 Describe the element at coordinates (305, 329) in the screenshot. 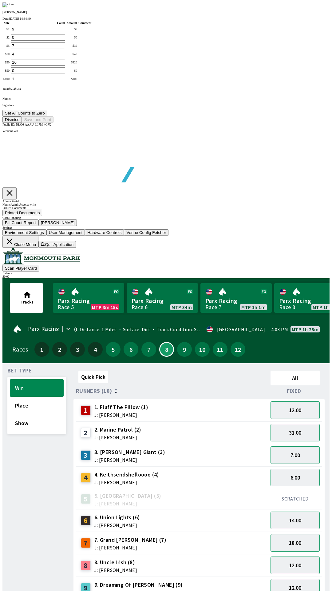

I see `span: MTP 1h 28m` at that location.